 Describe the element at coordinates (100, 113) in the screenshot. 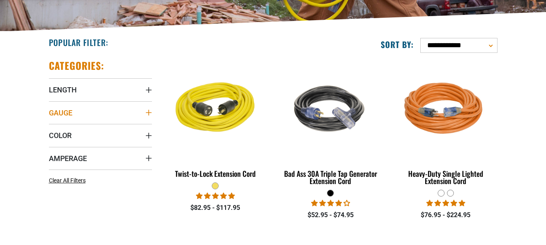

I see `summary: Gauge` at that location.